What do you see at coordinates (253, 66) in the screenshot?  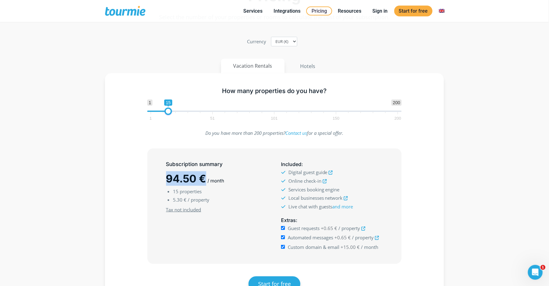 I see `button: Vacation Rentals` at bounding box center [253, 66].